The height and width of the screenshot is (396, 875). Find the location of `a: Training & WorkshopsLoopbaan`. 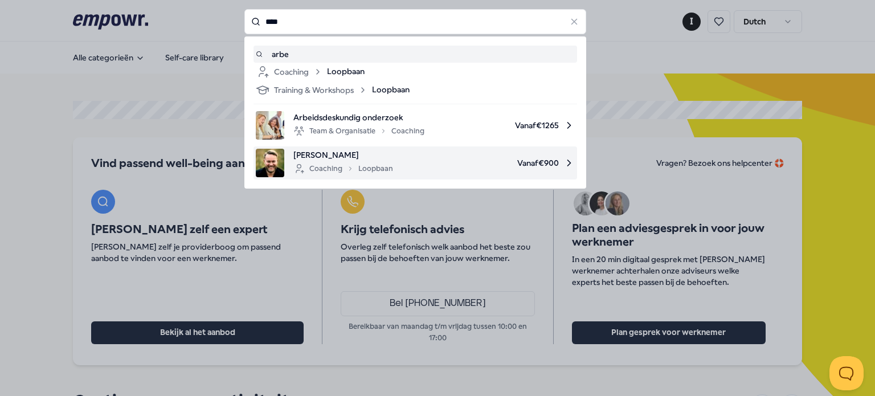

a: Training & WorkshopsLoopbaan is located at coordinates (415, 90).